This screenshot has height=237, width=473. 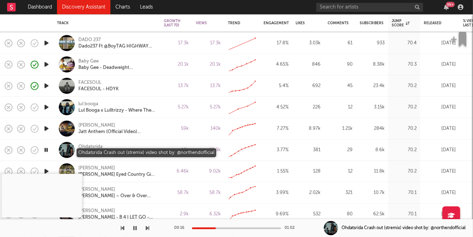 I want to click on div: 8.38k, so click(x=372, y=64).